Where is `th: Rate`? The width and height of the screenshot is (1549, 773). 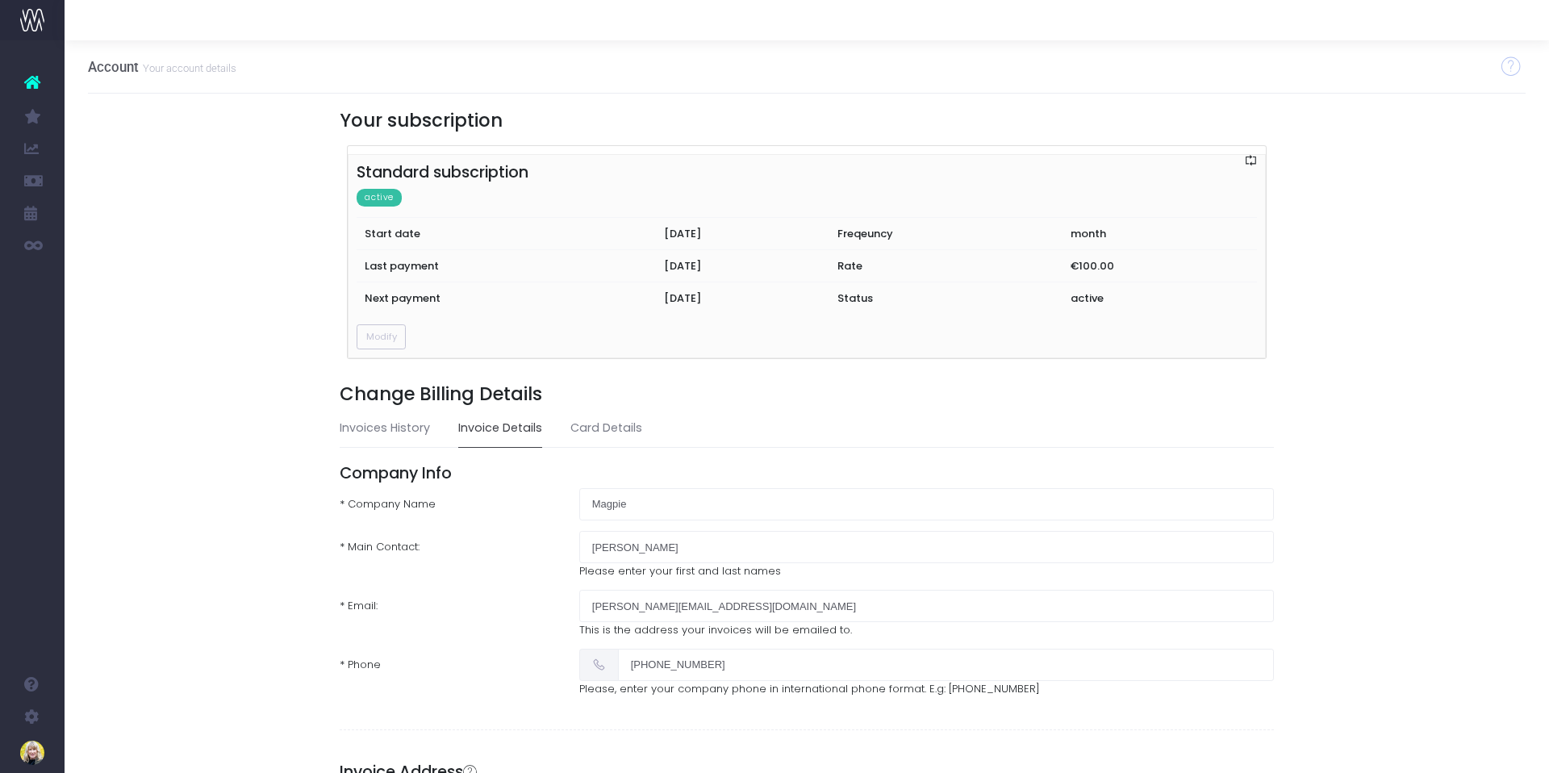 th: Rate is located at coordinates (946, 266).